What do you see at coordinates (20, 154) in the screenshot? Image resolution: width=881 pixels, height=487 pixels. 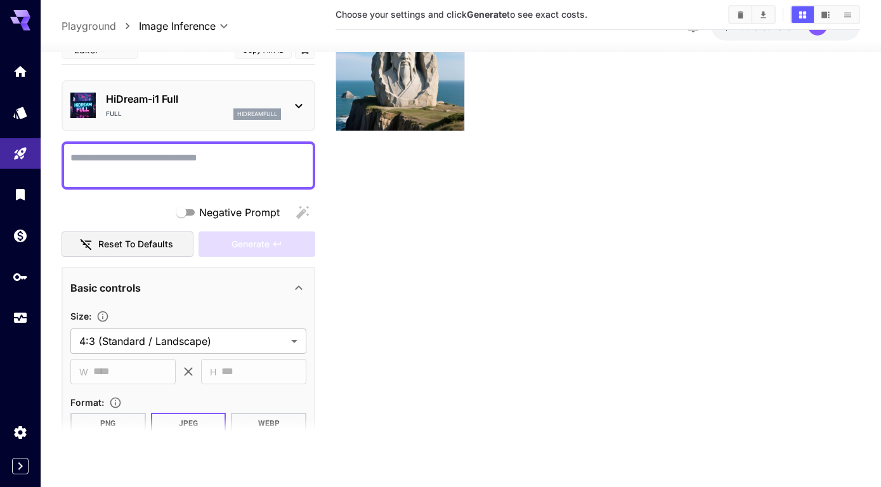 I see `div: Playground` at bounding box center [20, 154].